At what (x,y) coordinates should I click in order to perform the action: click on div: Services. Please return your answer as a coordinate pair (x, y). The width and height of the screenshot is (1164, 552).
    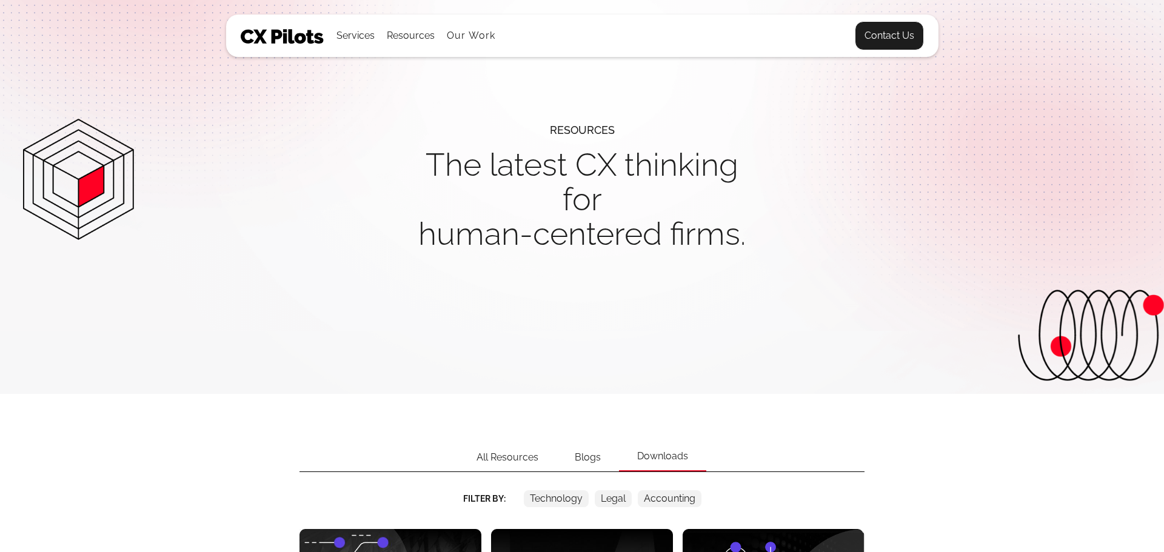
    Looking at the image, I should click on (355, 36).